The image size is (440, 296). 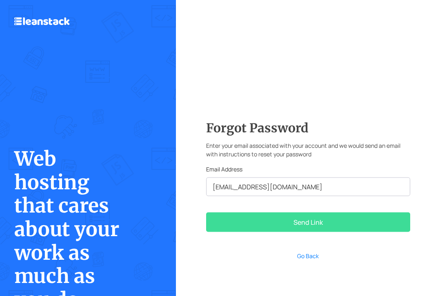 I want to click on p: Enter your email associated with your account and we would send an email with instructions to res..., so click(x=308, y=150).